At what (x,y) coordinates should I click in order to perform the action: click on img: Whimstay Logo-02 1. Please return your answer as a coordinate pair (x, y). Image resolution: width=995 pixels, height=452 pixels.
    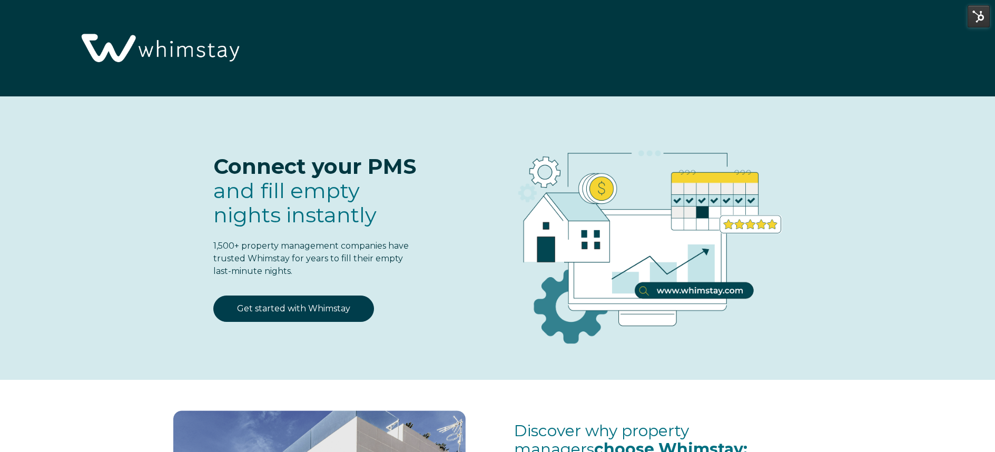
    Looking at the image, I should click on (159, 49).